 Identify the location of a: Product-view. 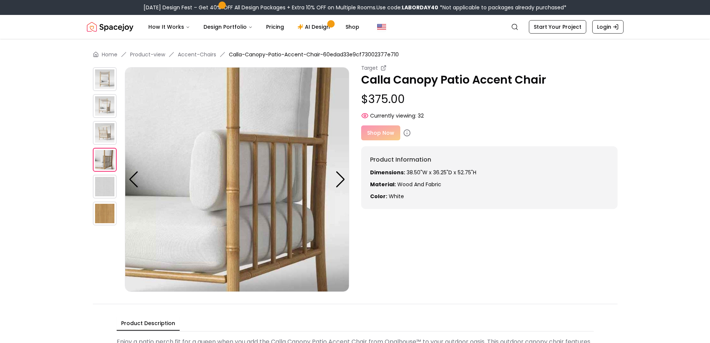
(148, 54).